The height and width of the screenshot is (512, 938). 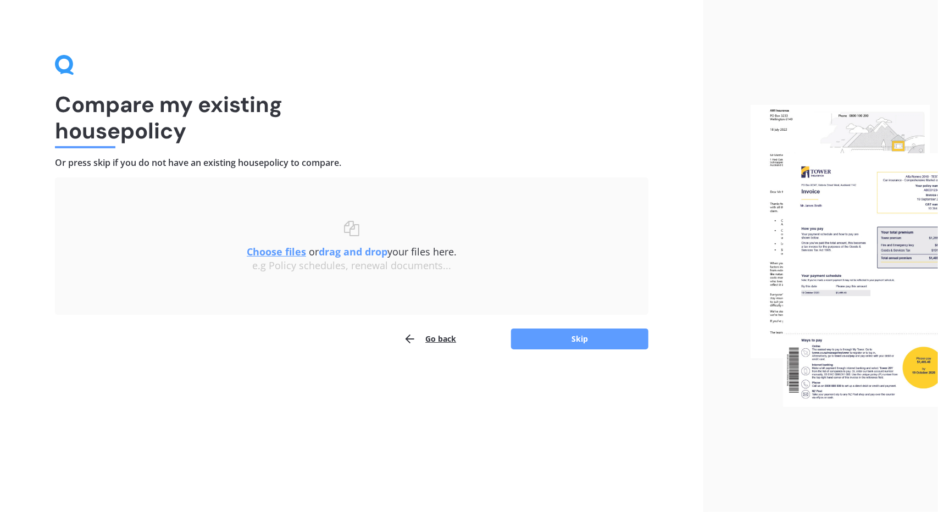 What do you see at coordinates (352, 252) in the screenshot?
I see `span: or your files here.` at bounding box center [352, 252].